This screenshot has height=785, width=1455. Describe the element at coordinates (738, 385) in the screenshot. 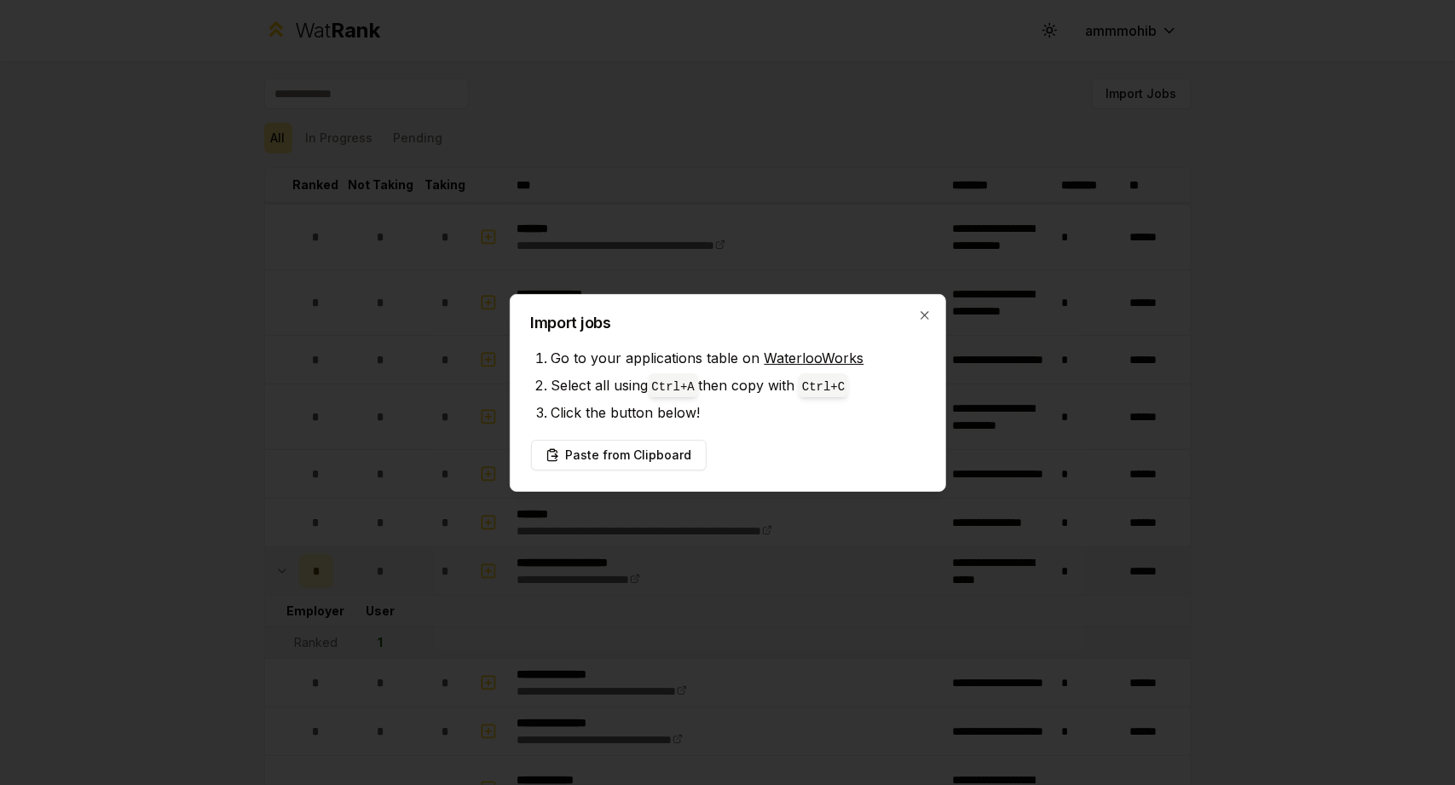

I see `li: Select all using then copy with` at that location.